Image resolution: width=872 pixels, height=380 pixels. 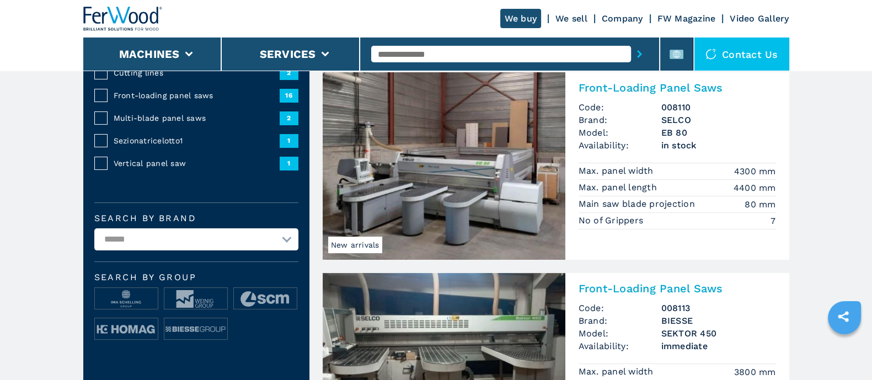 I want to click on h3: BIESSE, so click(x=718, y=320).